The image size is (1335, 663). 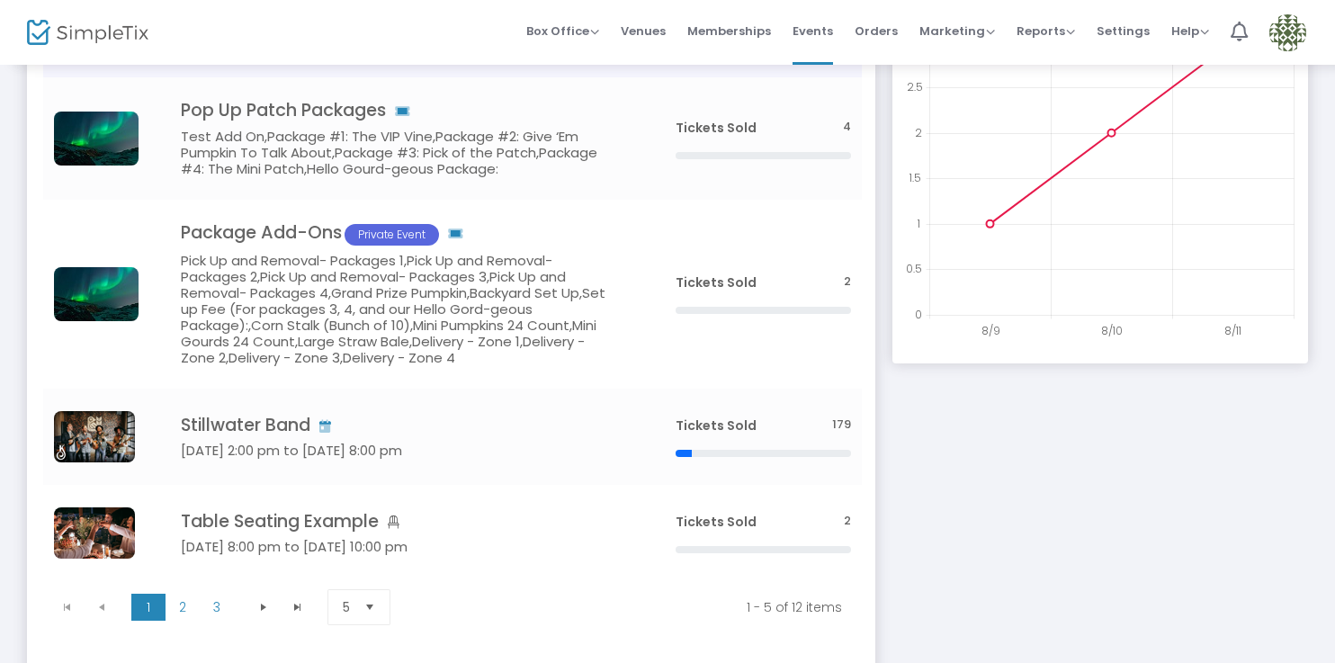 What do you see at coordinates (401, 110) in the screenshot?
I see `h4: Pop Up Patch Packages` at bounding box center [401, 110].